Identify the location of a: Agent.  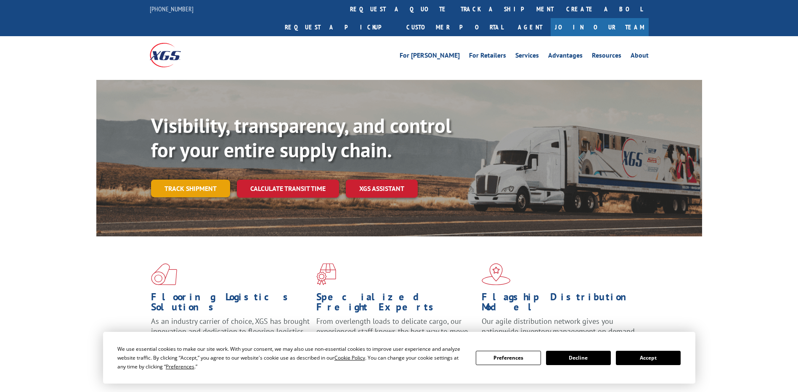
(530, 27).